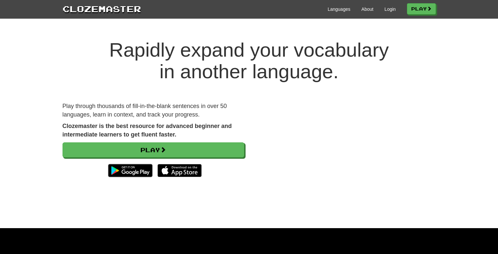 This screenshot has width=498, height=254. What do you see at coordinates (130, 171) in the screenshot?
I see `img: Get it on Google Play` at bounding box center [130, 171].